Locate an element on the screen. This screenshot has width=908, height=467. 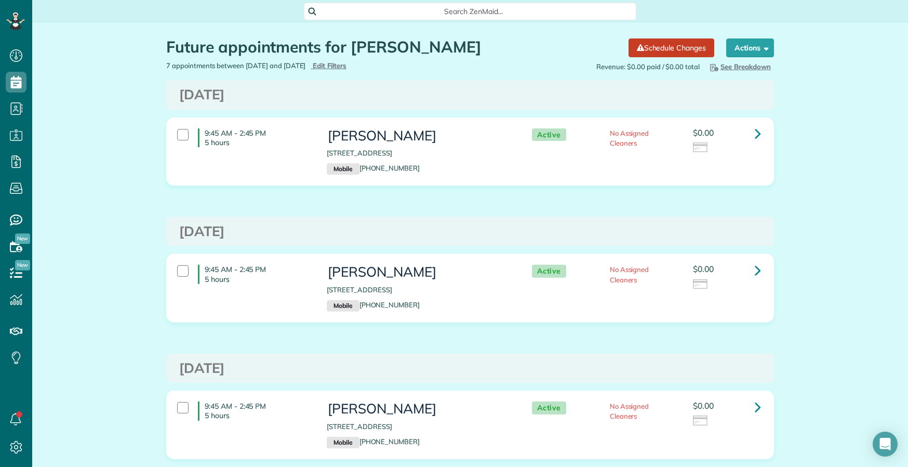
a: Schedule Changes is located at coordinates (671, 48).